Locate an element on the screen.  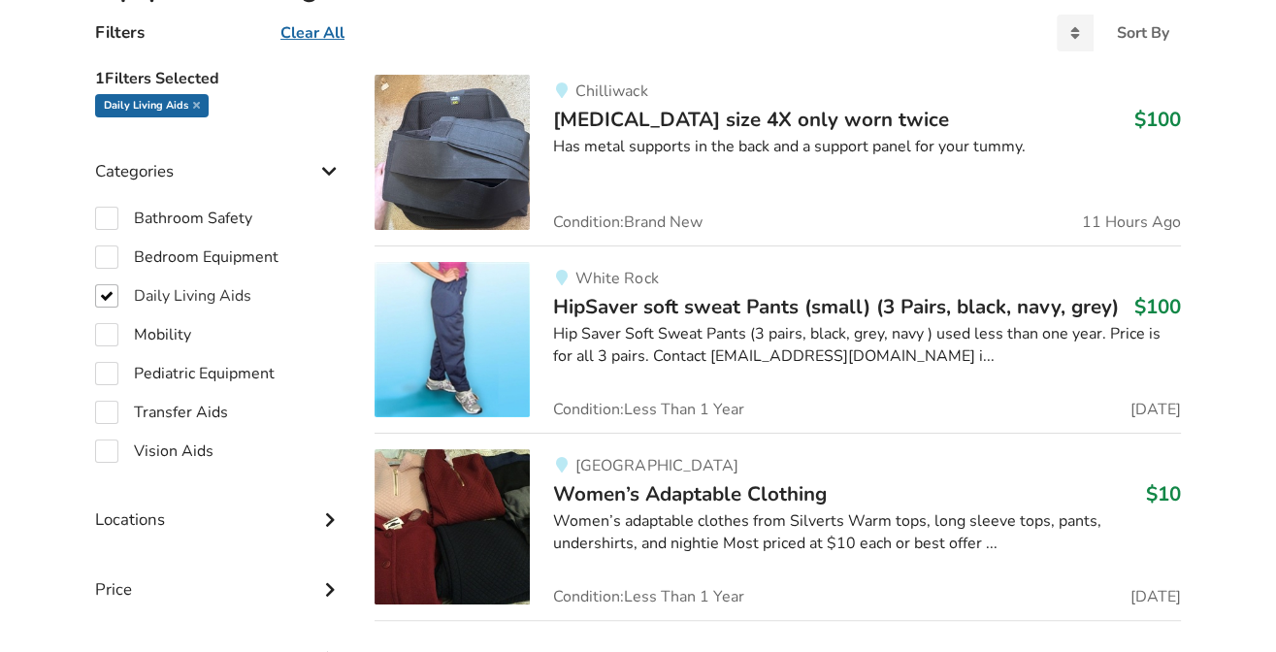
label: Vision Aids is located at coordinates (154, 451).